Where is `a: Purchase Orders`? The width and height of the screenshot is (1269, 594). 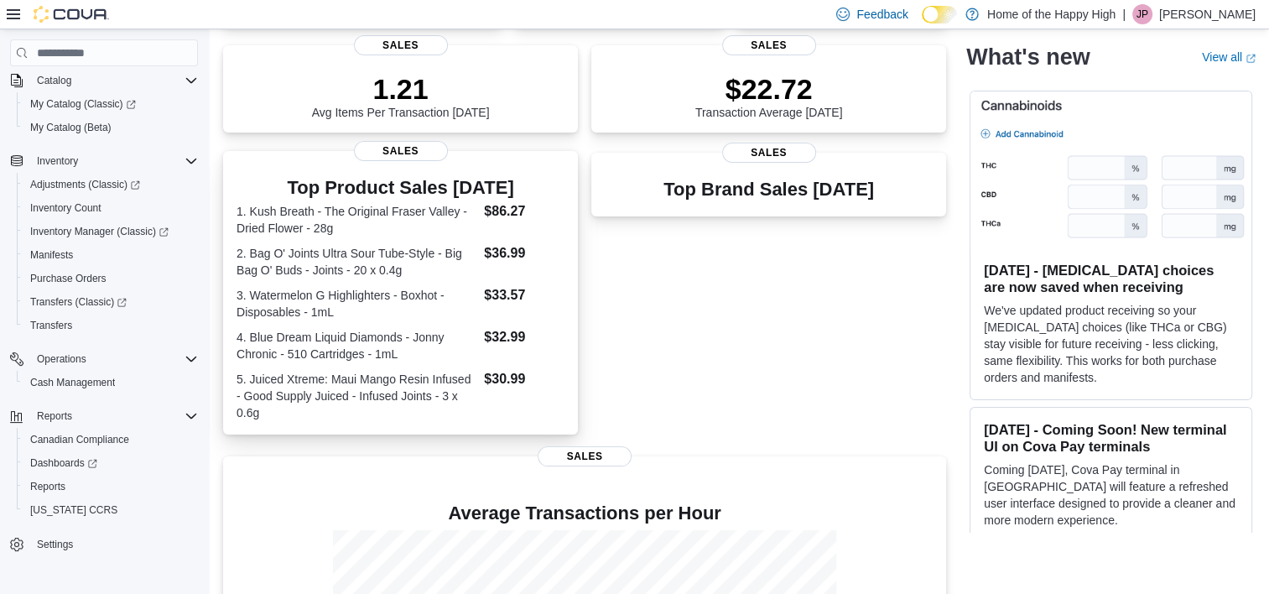 a: Purchase Orders is located at coordinates (68, 278).